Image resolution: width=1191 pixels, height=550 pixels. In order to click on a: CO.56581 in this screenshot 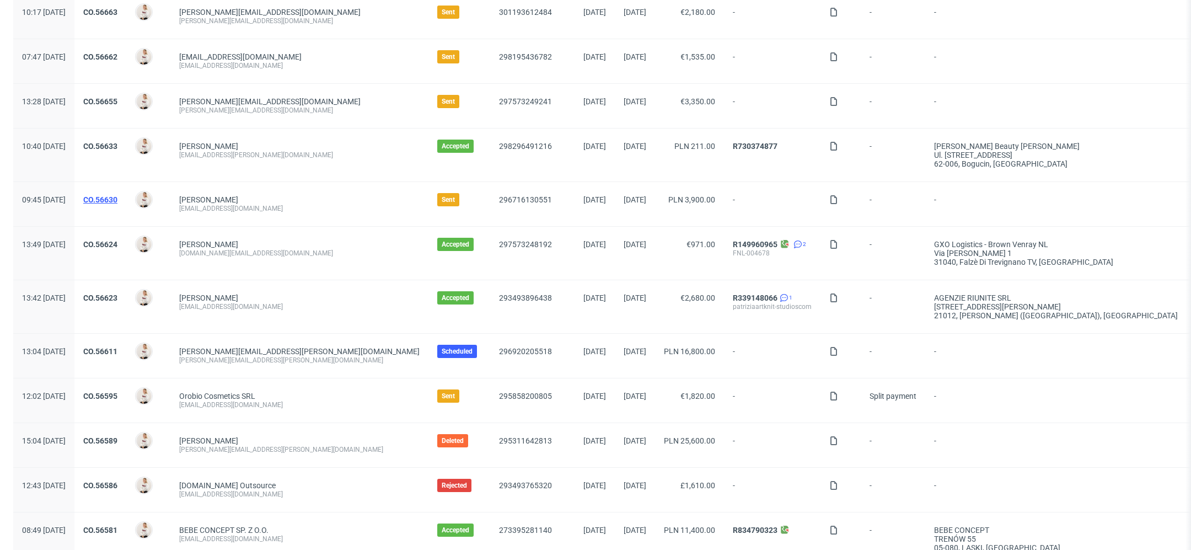, I will do `click(100, 530)`.